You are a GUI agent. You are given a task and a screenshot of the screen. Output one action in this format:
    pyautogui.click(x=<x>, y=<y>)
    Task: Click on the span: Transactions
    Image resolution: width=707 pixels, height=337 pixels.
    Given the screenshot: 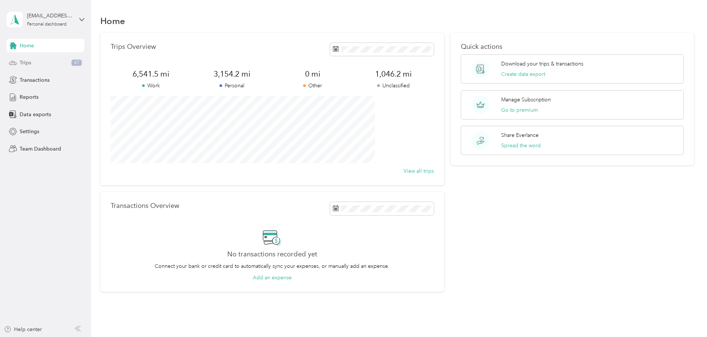 What is the action you would take?
    pyautogui.click(x=34, y=80)
    